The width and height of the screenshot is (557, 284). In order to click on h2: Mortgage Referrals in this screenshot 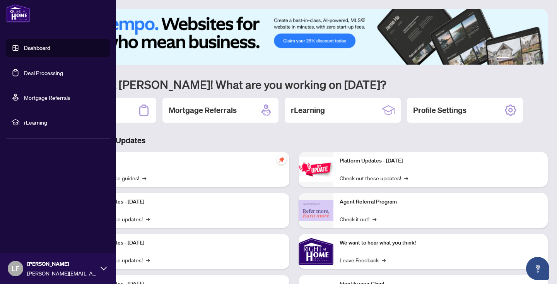, I will do `click(203, 110)`.